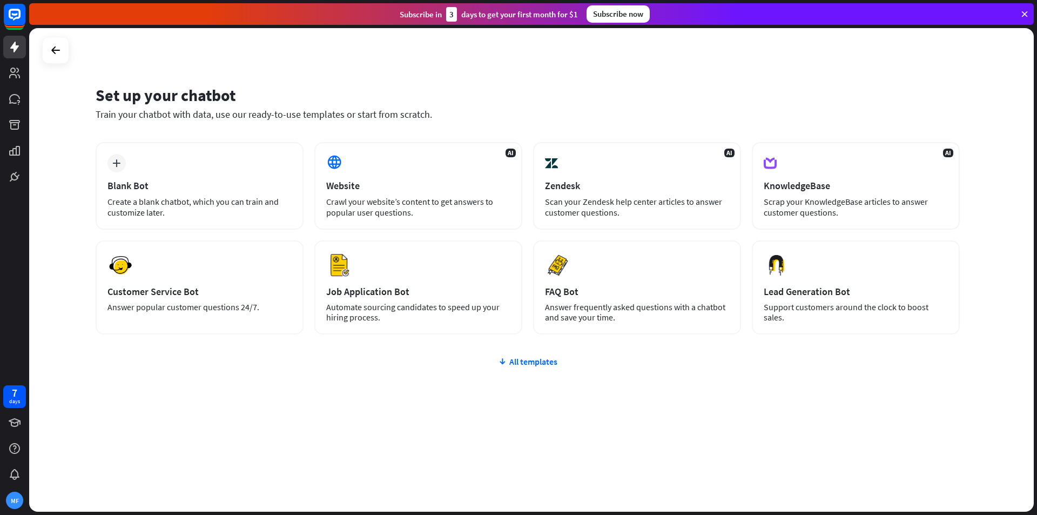 The image size is (1037, 515). What do you see at coordinates (855, 185) in the screenshot?
I see `div: KnowledgeBase` at bounding box center [855, 185].